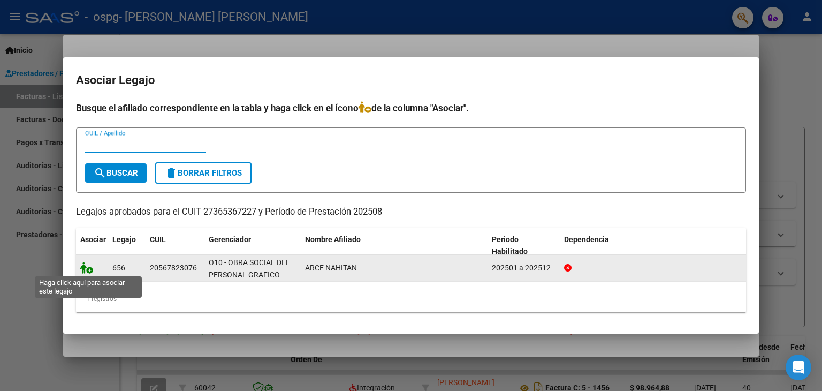 Image resolution: width=822 pixels, height=391 pixels. I want to click on button: Buscar, so click(116, 173).